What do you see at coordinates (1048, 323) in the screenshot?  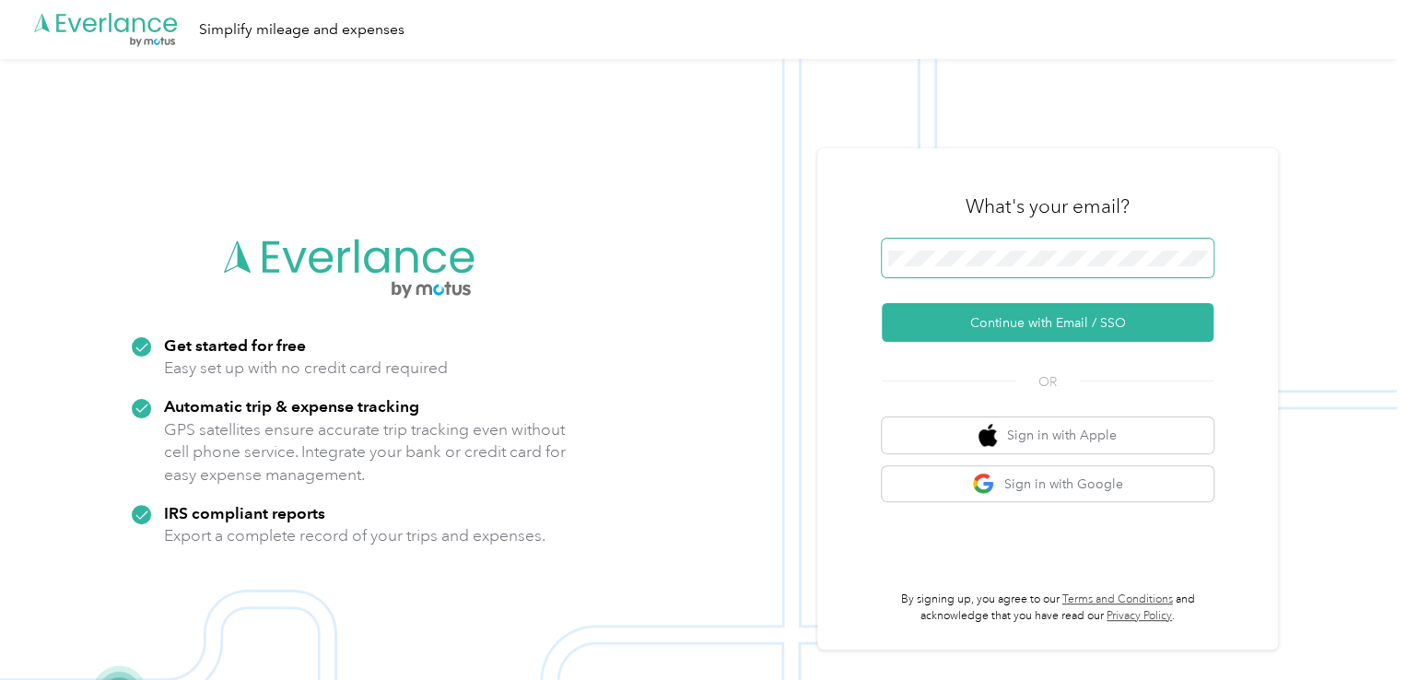 I see `button: Continue with Email / SSO` at bounding box center [1048, 323].